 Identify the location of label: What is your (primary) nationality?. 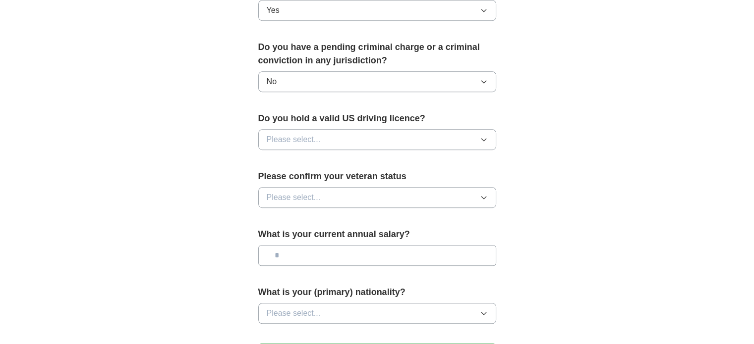
(377, 292).